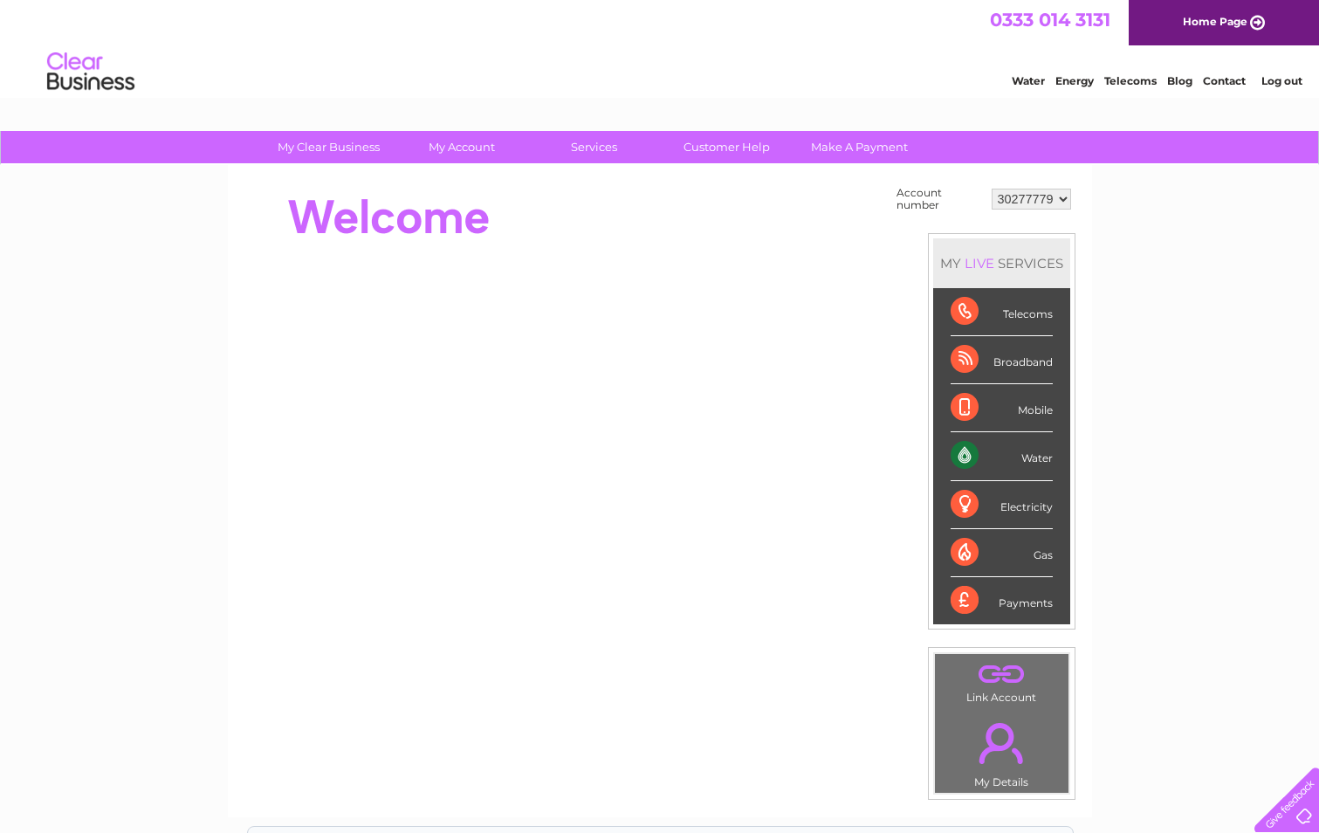 This screenshot has height=833, width=1319. Describe the element at coordinates (1179, 80) in the screenshot. I see `a: Blog` at that location.